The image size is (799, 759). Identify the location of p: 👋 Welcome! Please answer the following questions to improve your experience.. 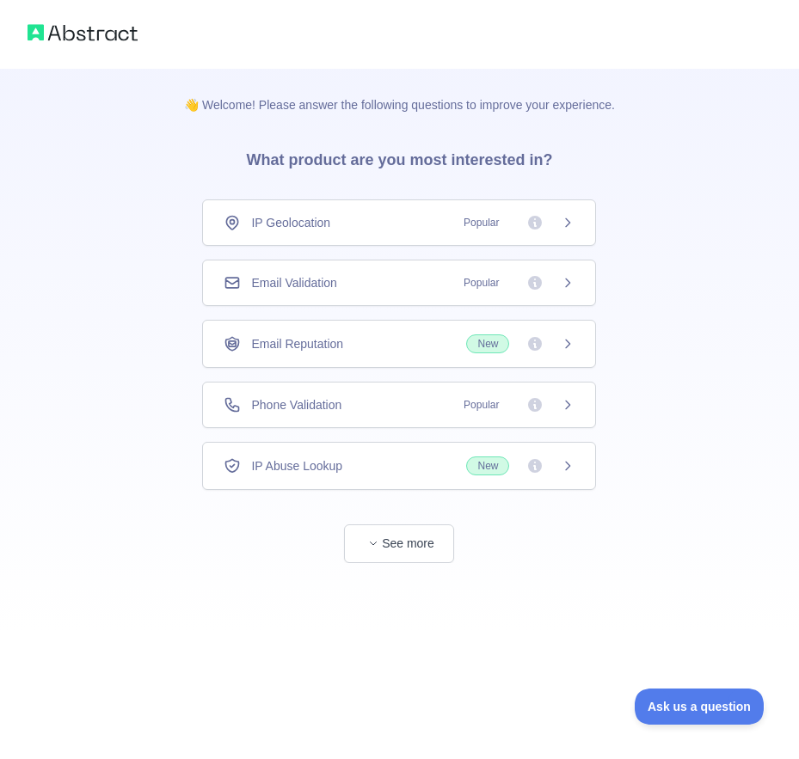
(399, 91).